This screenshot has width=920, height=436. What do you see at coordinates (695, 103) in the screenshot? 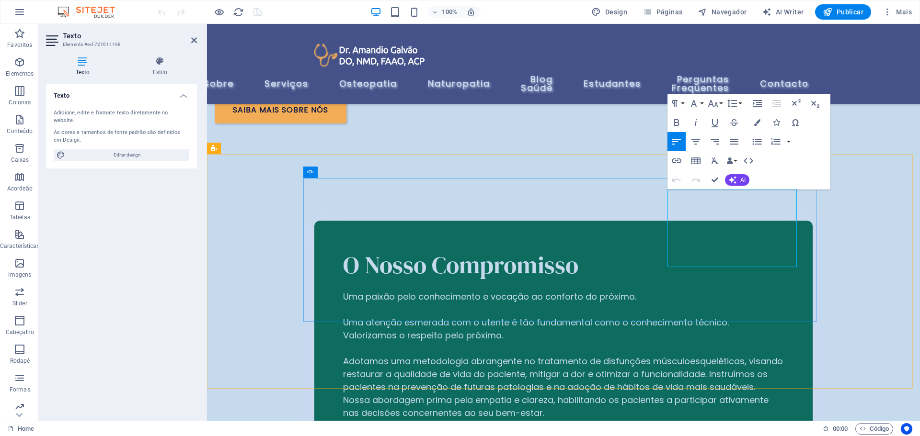
I see `button: Font Family` at bounding box center [695, 103].